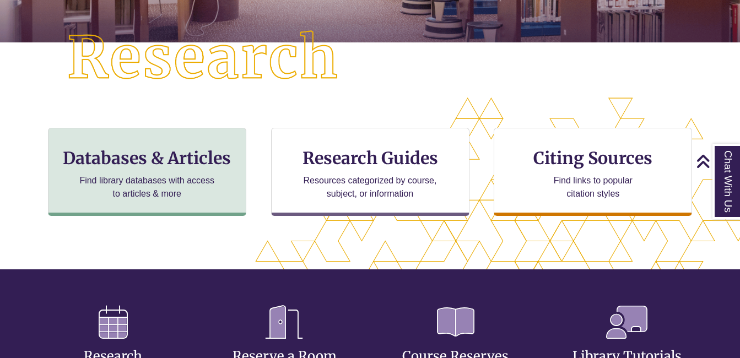 The height and width of the screenshot is (358, 740). What do you see at coordinates (593, 172) in the screenshot?
I see `a: Citing Sources Find links to popular citation styles` at bounding box center [593, 172].